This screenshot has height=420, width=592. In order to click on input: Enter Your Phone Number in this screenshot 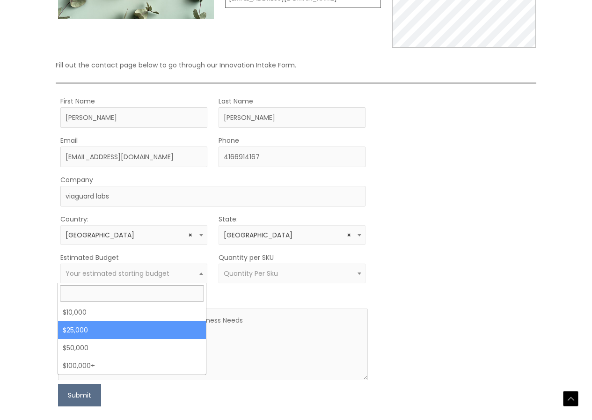, I will do `click(292, 157)`.